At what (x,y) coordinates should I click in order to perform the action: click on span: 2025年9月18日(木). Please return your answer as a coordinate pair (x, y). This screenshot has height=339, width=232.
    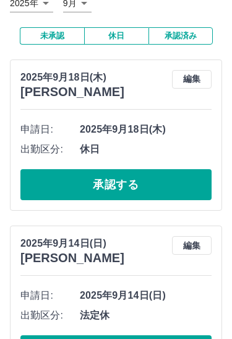
    Looking at the image, I should click on (145, 129).